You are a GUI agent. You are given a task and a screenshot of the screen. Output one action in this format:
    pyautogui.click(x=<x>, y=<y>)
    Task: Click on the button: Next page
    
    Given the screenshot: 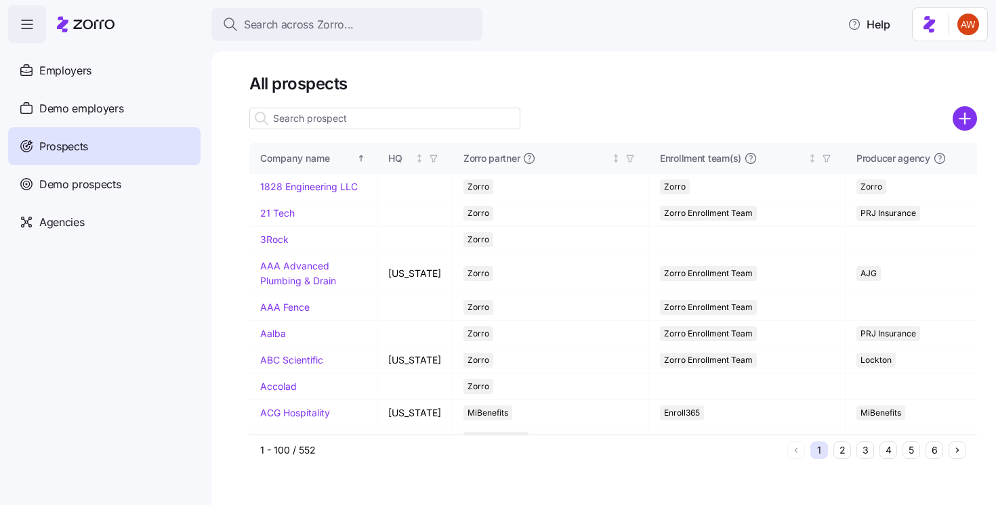 What is the action you would take?
    pyautogui.click(x=957, y=450)
    